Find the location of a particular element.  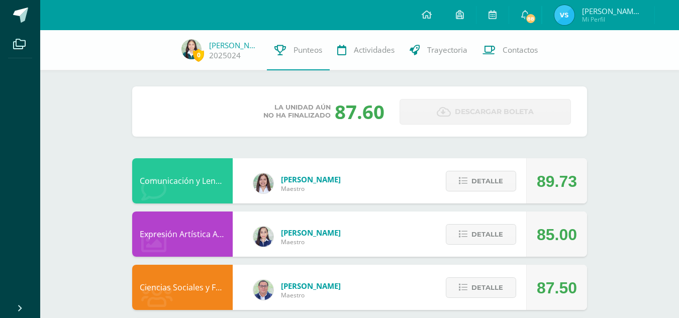

div: Ciencias Sociales y Formación Ciudadana is located at coordinates (182, 288).